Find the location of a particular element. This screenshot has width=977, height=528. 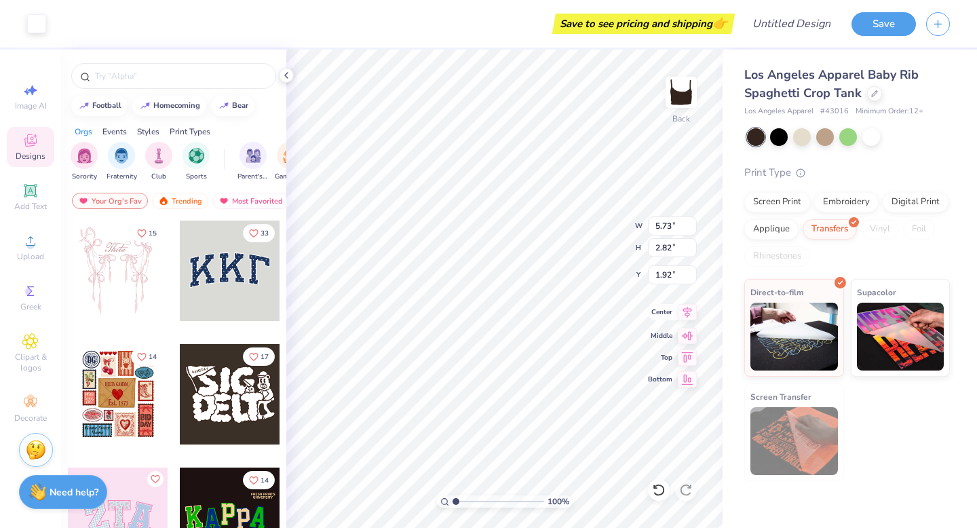

input: Untitled Design is located at coordinates (791, 24).